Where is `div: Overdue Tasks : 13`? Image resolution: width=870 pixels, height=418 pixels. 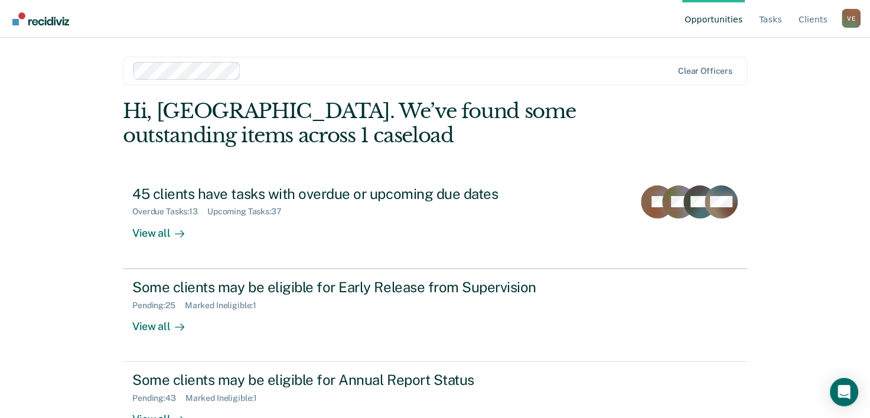
div: Overdue Tasks : 13 is located at coordinates (170, 212).